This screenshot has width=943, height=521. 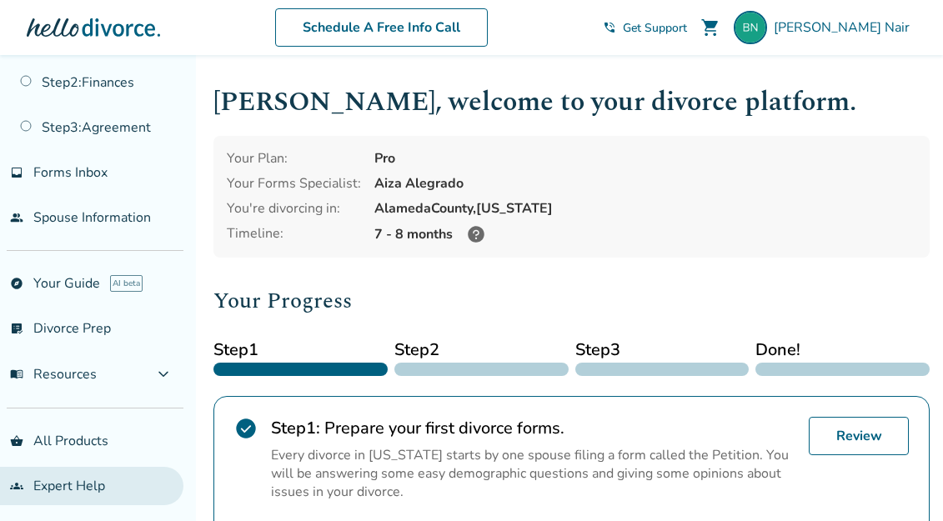 I want to click on span: shopping_cart, so click(x=710, y=28).